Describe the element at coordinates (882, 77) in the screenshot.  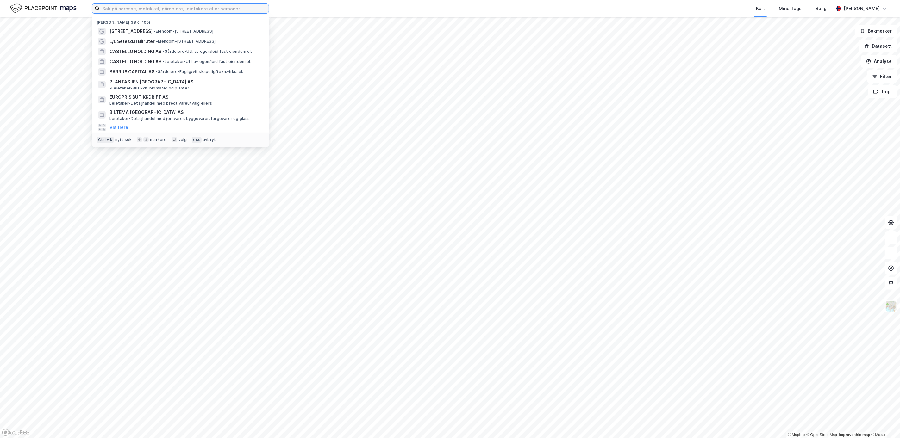
I see `button: Filter` at that location.